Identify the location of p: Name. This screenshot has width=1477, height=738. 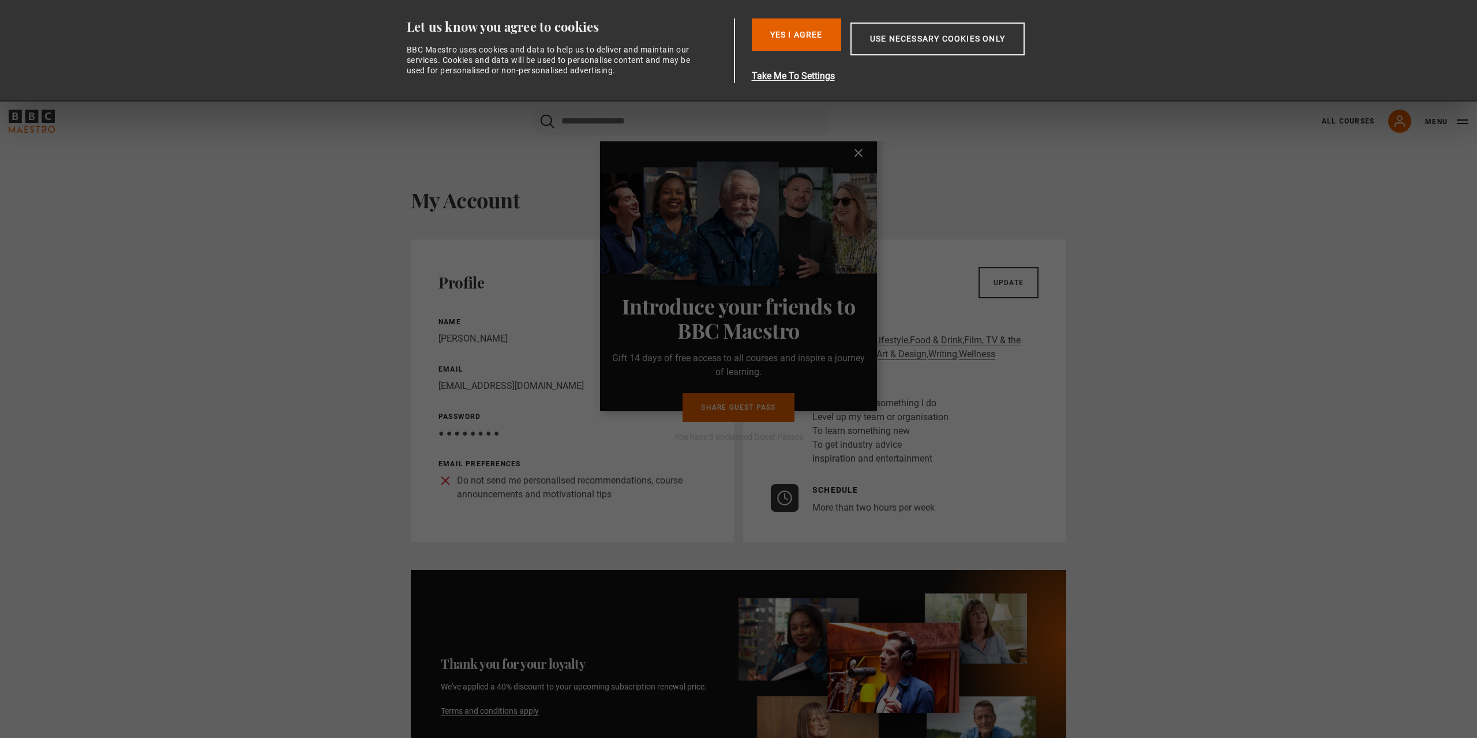
(572, 322).